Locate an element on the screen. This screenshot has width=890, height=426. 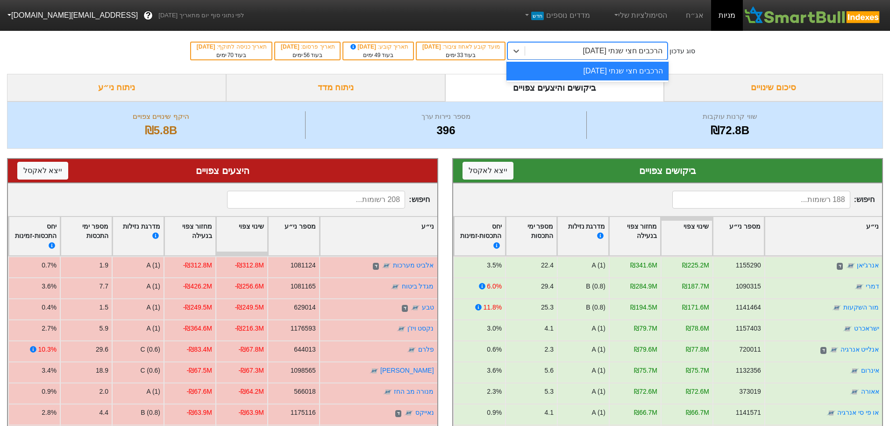
a: טבע is located at coordinates (428, 307).